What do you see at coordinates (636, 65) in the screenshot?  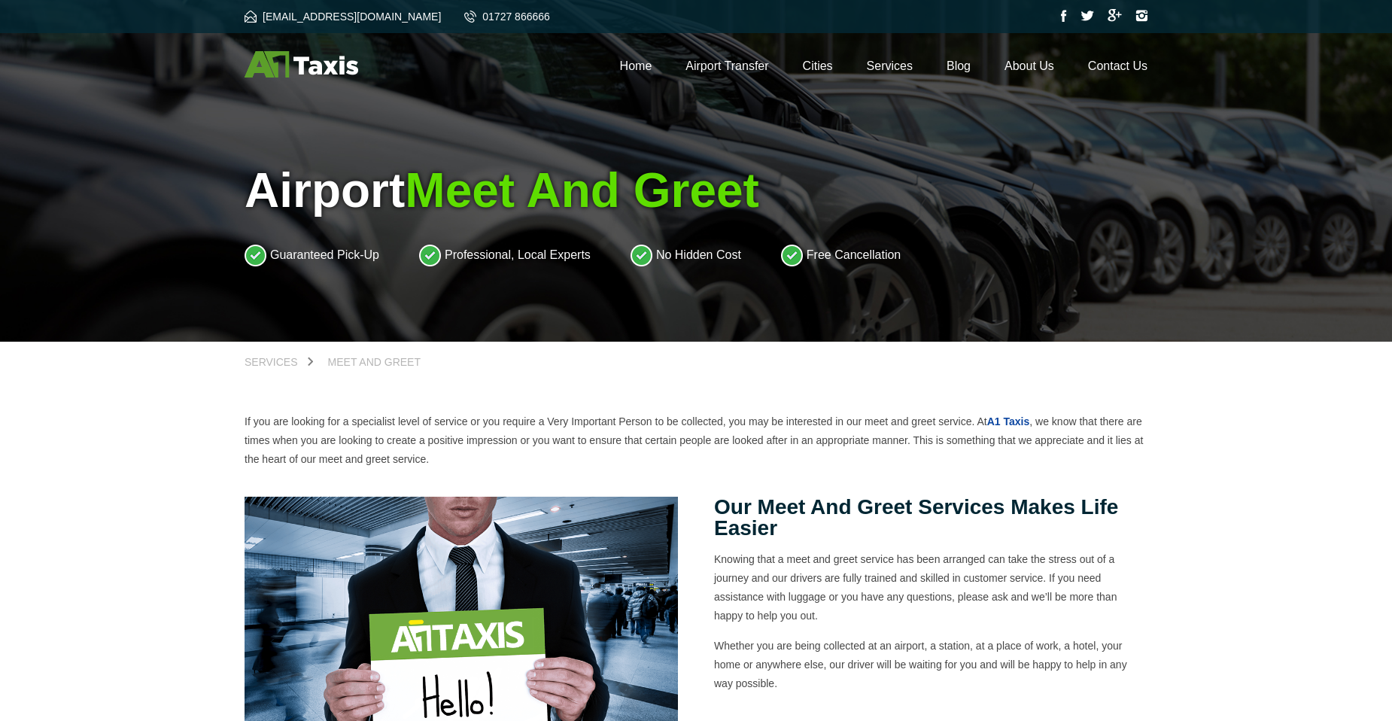 I see `a: Home` at bounding box center [636, 65].